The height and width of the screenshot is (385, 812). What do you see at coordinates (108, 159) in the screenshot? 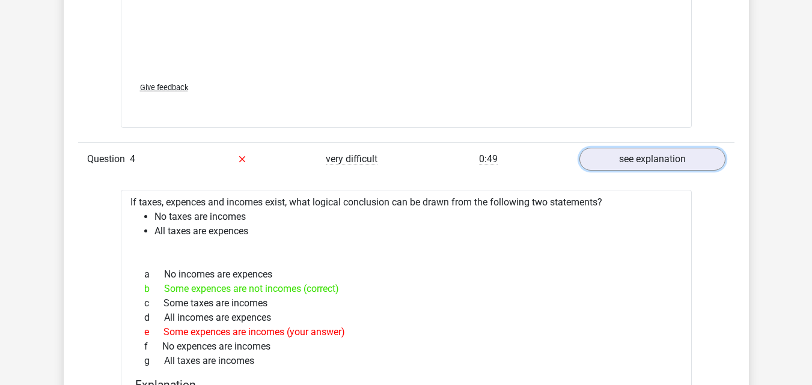
I see `span: Question` at bounding box center [108, 159].